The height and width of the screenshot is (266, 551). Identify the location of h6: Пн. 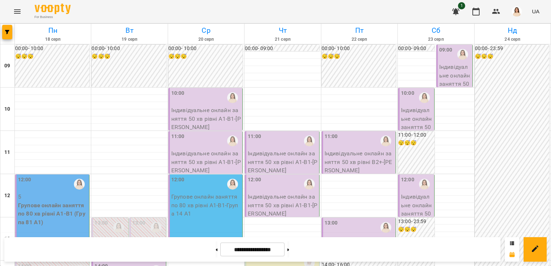
(53, 30).